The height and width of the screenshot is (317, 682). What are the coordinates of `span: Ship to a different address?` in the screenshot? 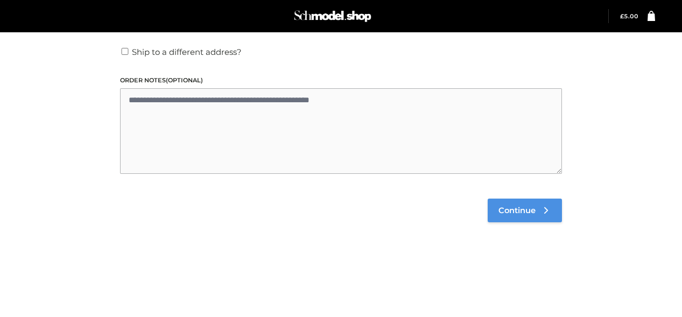 It's located at (187, 52).